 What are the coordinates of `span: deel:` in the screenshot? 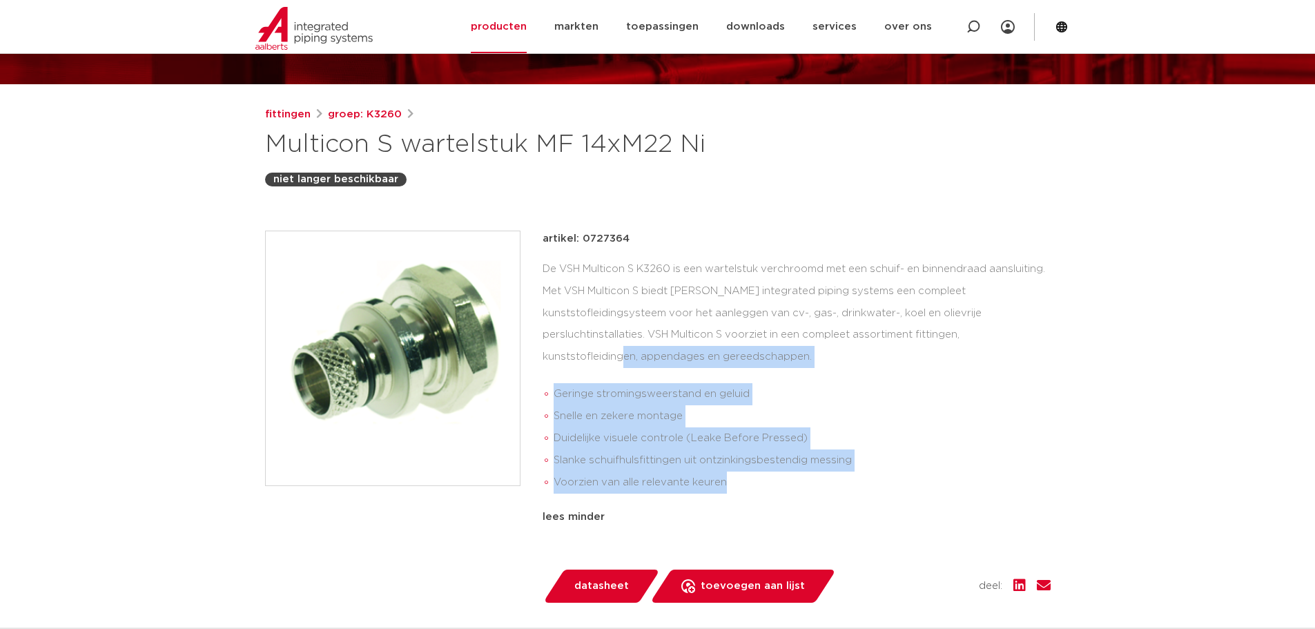 It's located at (991, 586).